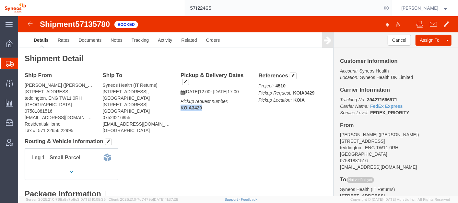 The width and height of the screenshot is (458, 203). What do you see at coordinates (66, 199) in the screenshot?
I see `span: Server: 2025.21.0-769a9a7b8c3` at bounding box center [66, 199].